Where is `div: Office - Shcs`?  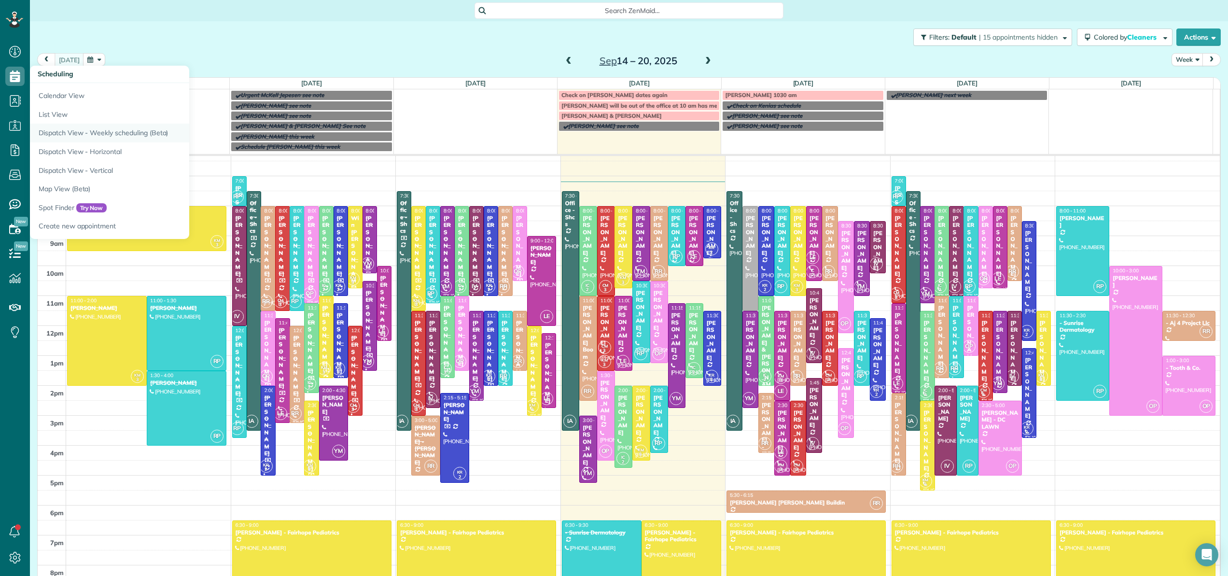
div: Office - Shcs is located at coordinates (913, 217).